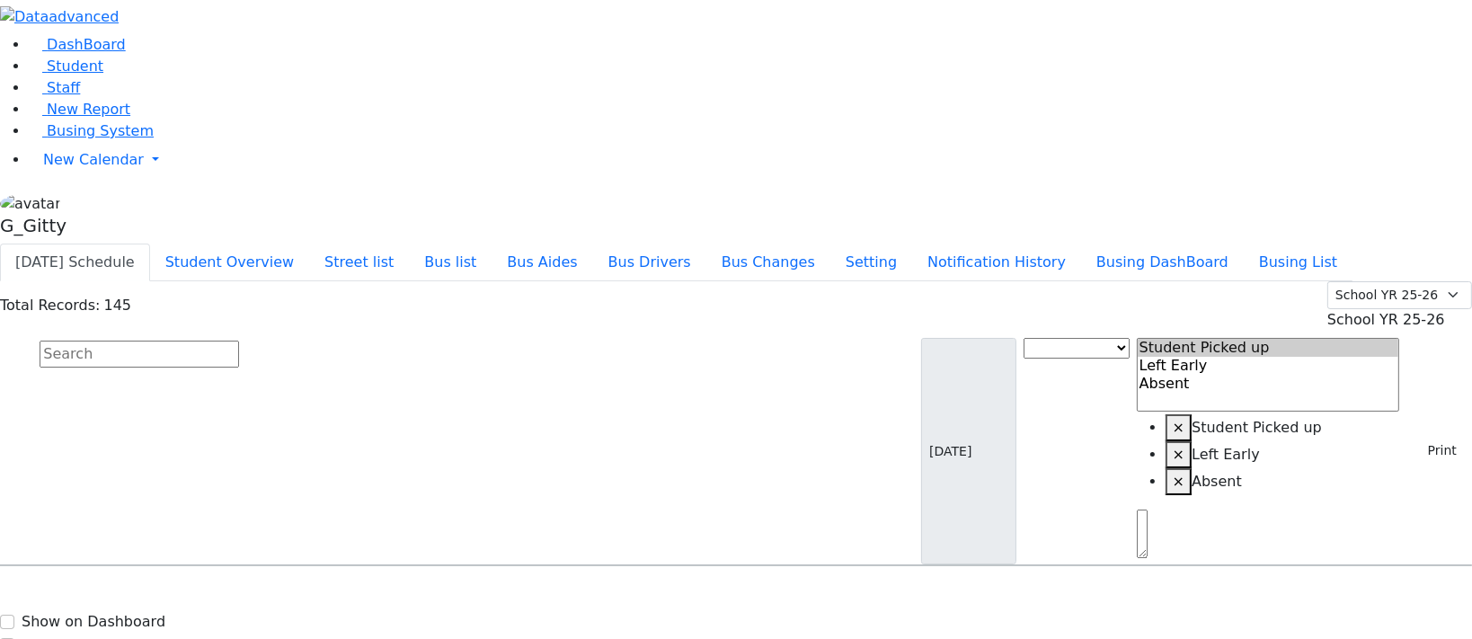 The image size is (1472, 639). Describe the element at coordinates (768, 262) in the screenshot. I see `button: Bus Changes` at that location.